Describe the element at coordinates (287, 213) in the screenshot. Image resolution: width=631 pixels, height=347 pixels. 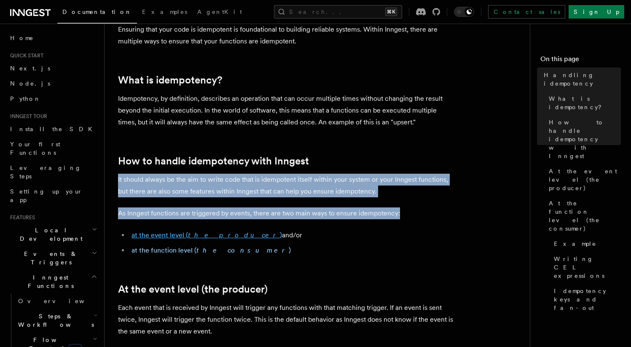
I see `p: As Inngest functions are triggered by events, there are two main ways to ensure idempotency:` at that location.